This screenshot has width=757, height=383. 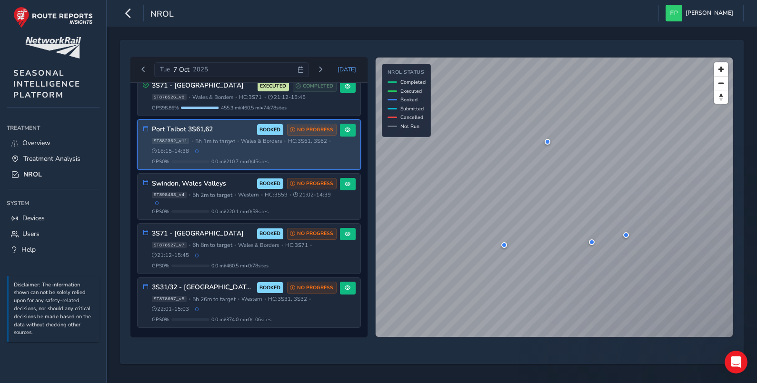 What do you see at coordinates (170, 309) in the screenshot?
I see `span: 22:01 - 15:03` at bounding box center [170, 309].